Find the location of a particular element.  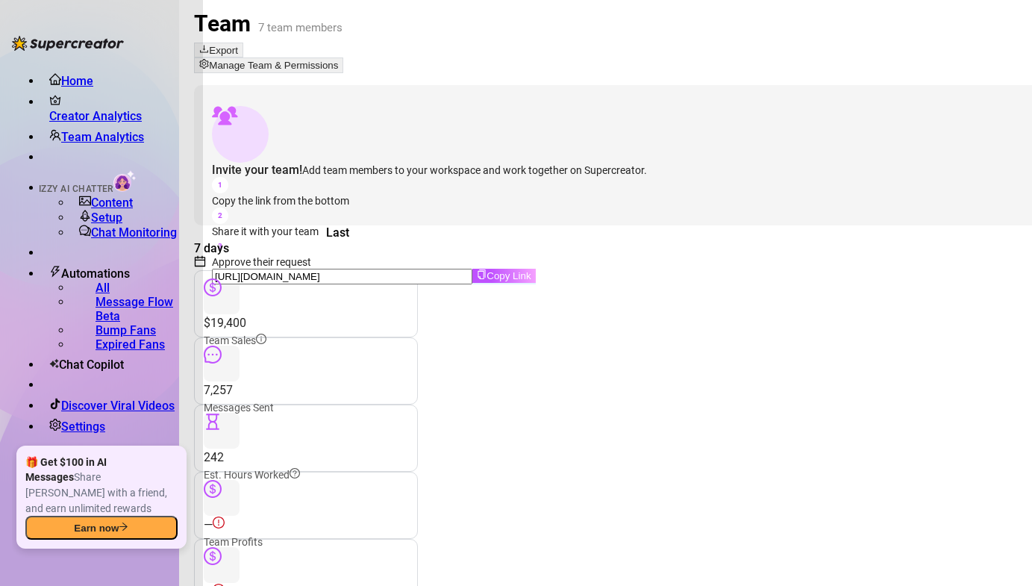

span: Earn now is located at coordinates (96, 528).